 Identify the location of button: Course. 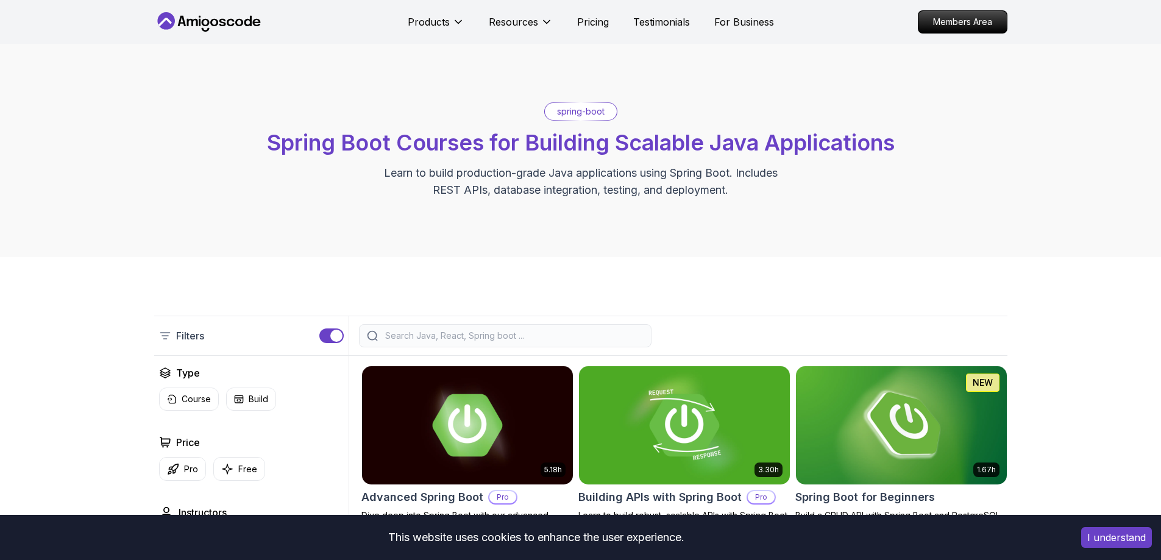
(189, 399).